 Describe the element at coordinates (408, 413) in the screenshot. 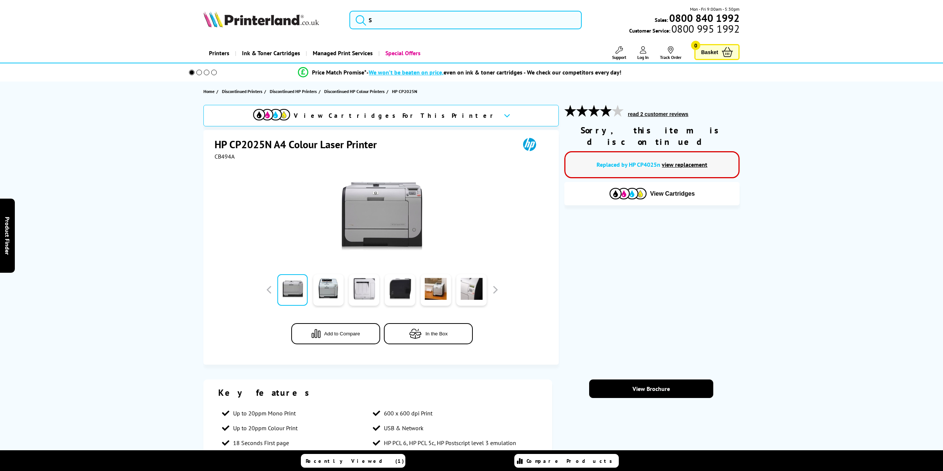

I see `span: 600 x 600 dpi Print` at that location.